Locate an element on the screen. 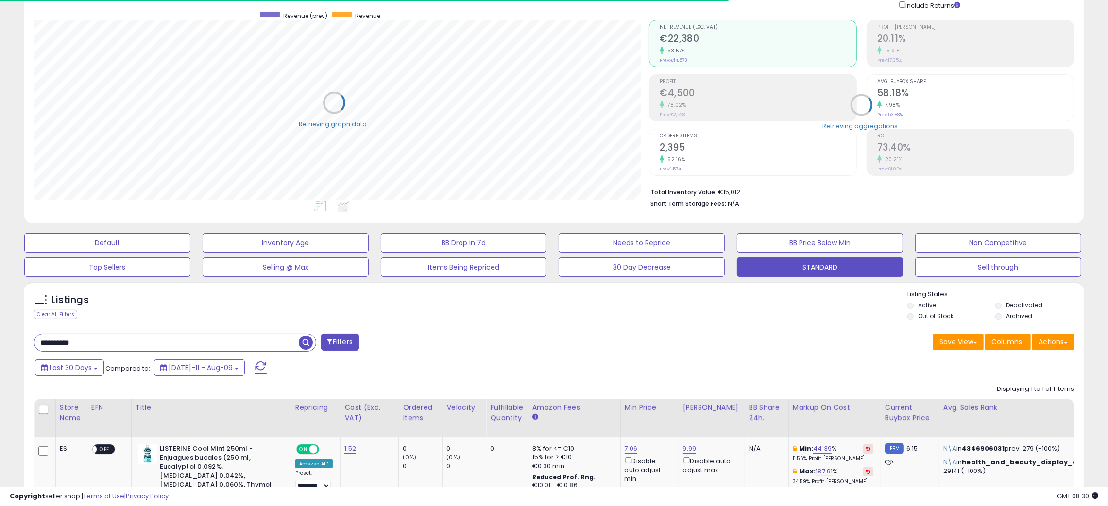  button: Items Being Repriced is located at coordinates (464, 267).